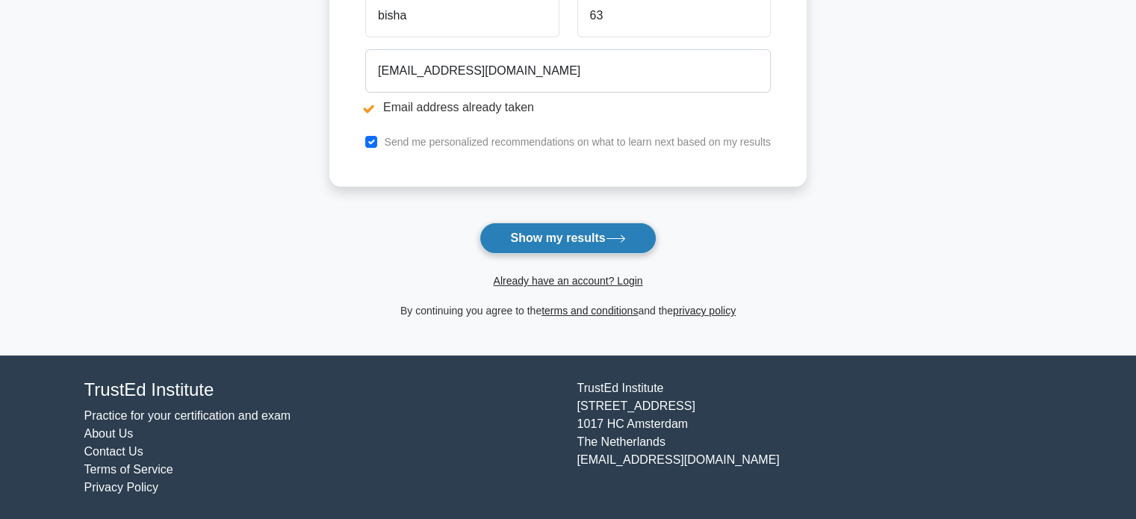 Image resolution: width=1136 pixels, height=519 pixels. I want to click on a: Practice for your certification and exam, so click(187, 415).